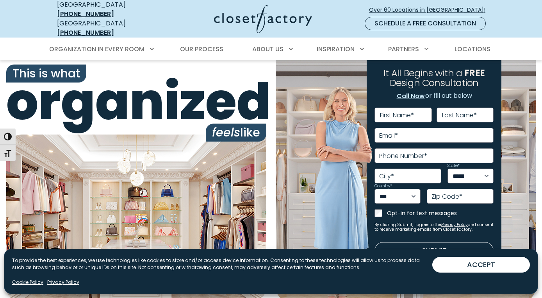  Describe the element at coordinates (425, 23) in the screenshot. I see `a: Schedule a Free Consultation` at that location.